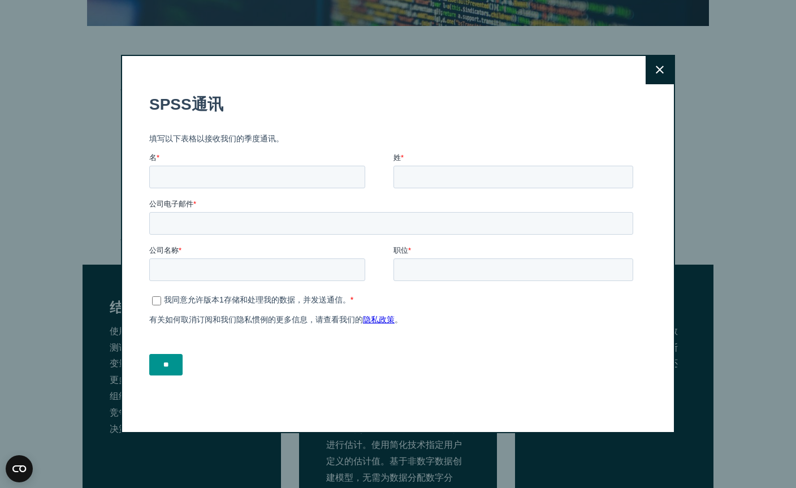  What do you see at coordinates (19, 469) in the screenshot?
I see `button: 打开CMP小部件` at bounding box center [19, 469].